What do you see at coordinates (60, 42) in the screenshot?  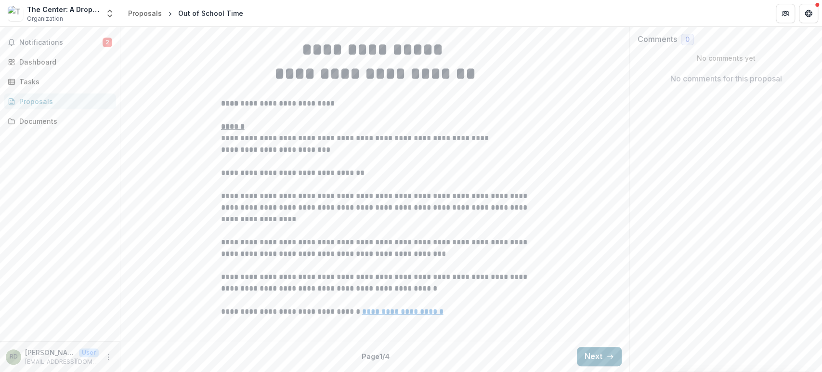 I see `button: Notifications2` at bounding box center [60, 42].